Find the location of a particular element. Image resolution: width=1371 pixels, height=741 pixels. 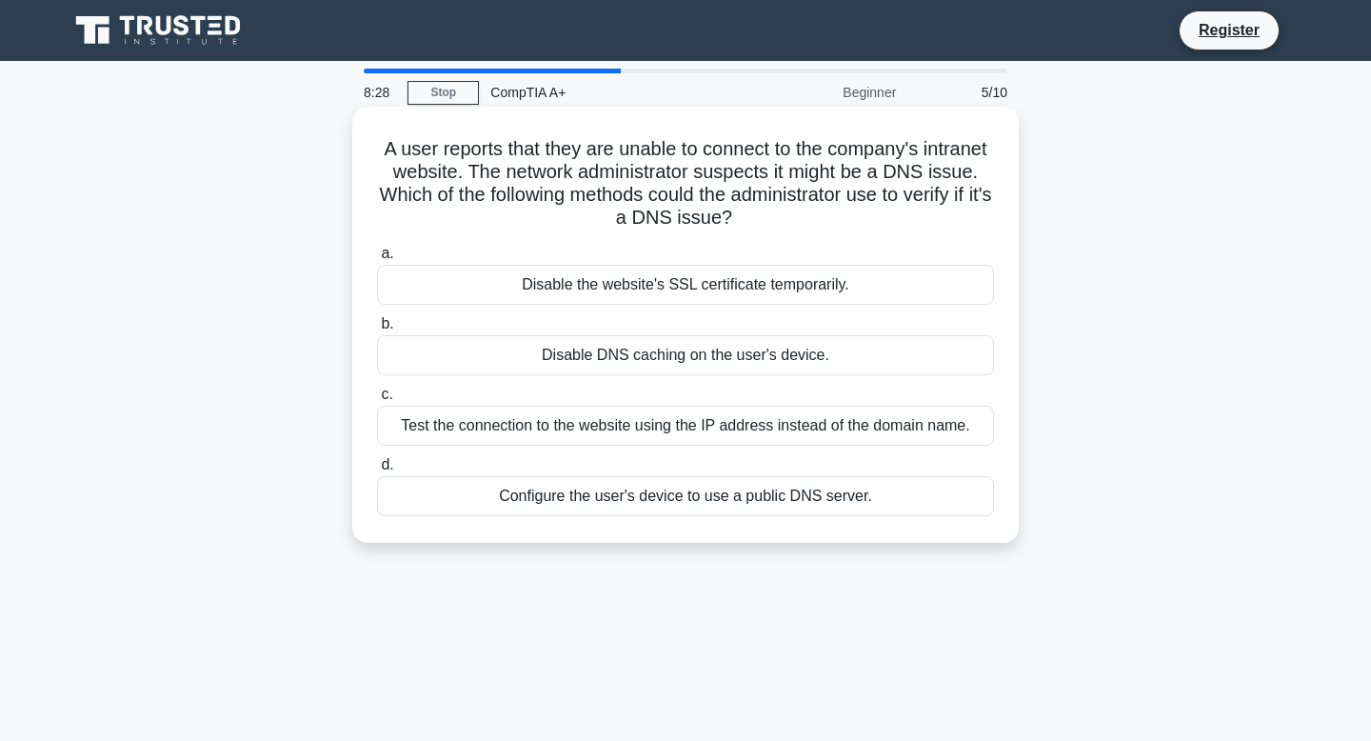

a: Stop is located at coordinates (443, 92).